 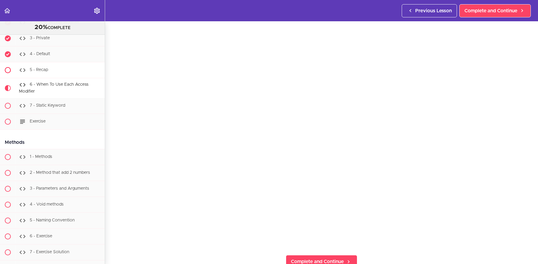 What do you see at coordinates (59, 189) in the screenshot?
I see `span: 3 - Parameters and Arguments` at bounding box center [59, 189].